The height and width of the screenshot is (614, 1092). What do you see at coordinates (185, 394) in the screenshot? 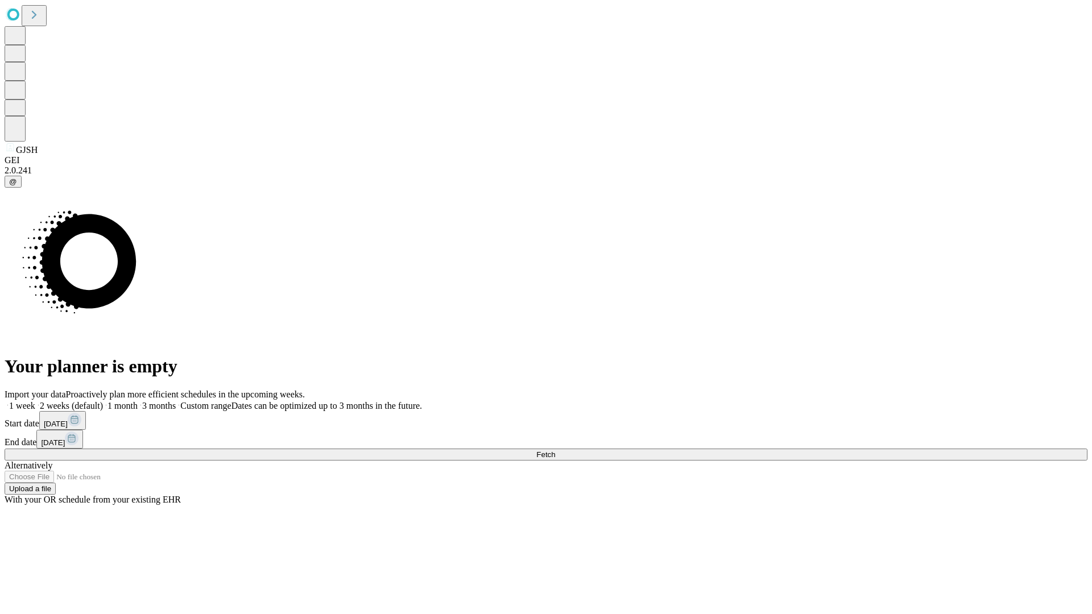
I see `span: Proactively plan more efficient schedules in the upcoming weeks.` at bounding box center [185, 394].